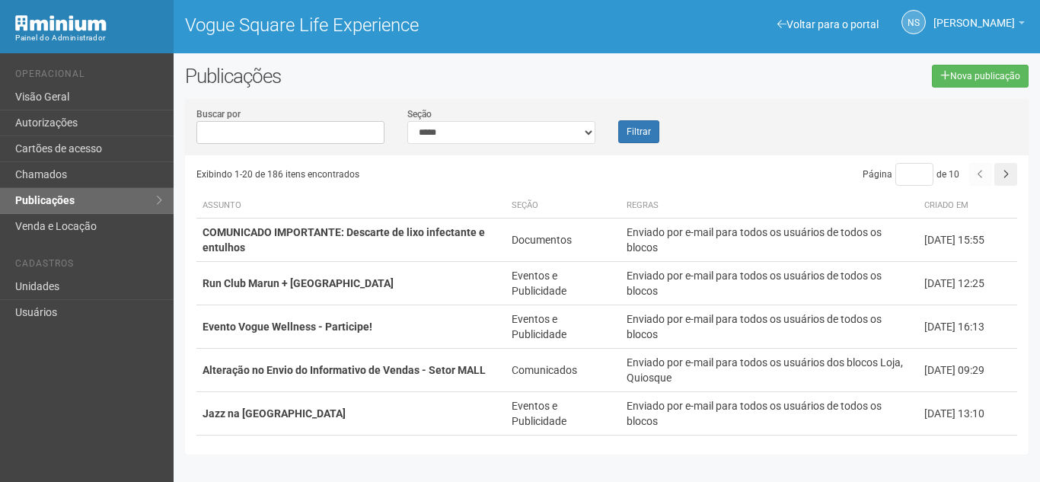 This screenshot has width=1040, height=482. Describe the element at coordinates (419, 114) in the screenshot. I see `label: Seção` at that location.